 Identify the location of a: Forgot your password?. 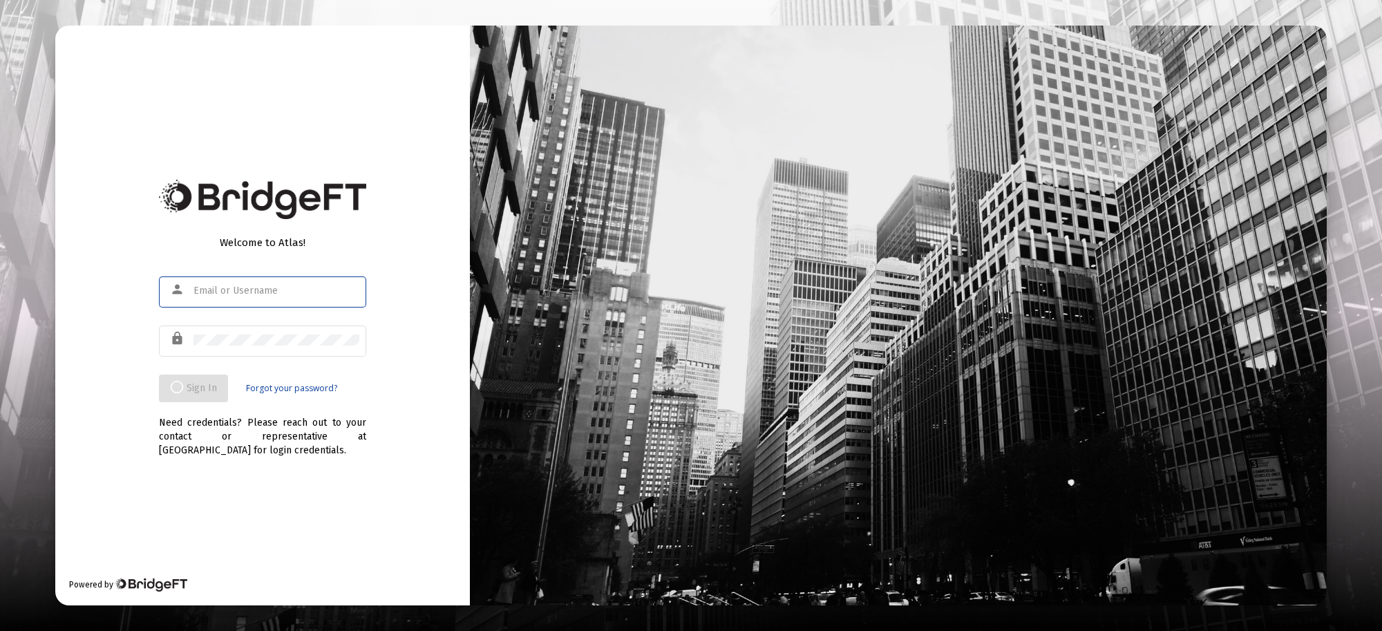
(292, 388).